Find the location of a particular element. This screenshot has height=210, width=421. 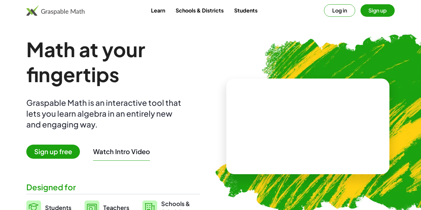

a: Learn is located at coordinates (158, 10).